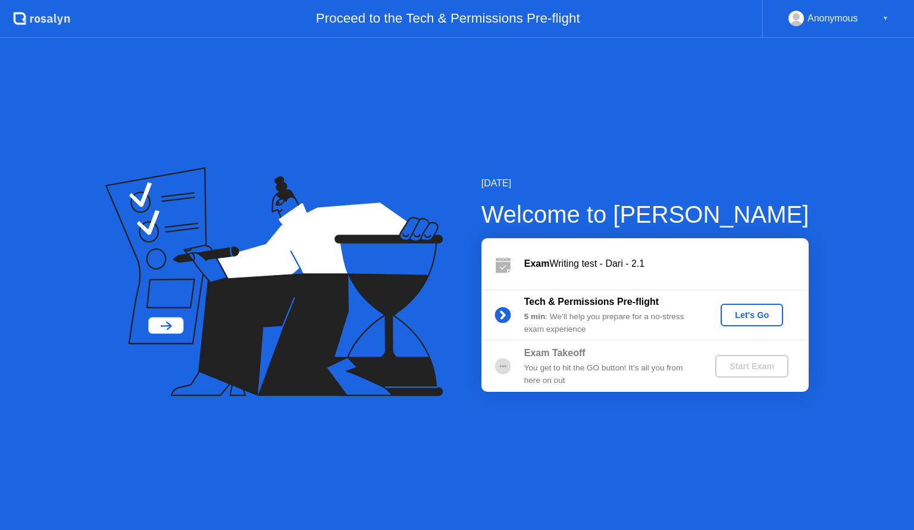 Image resolution: width=914 pixels, height=530 pixels. What do you see at coordinates (610, 374) in the screenshot?
I see `div: You get to hit the GO button! It’s all you from here on out` at bounding box center [610, 374].